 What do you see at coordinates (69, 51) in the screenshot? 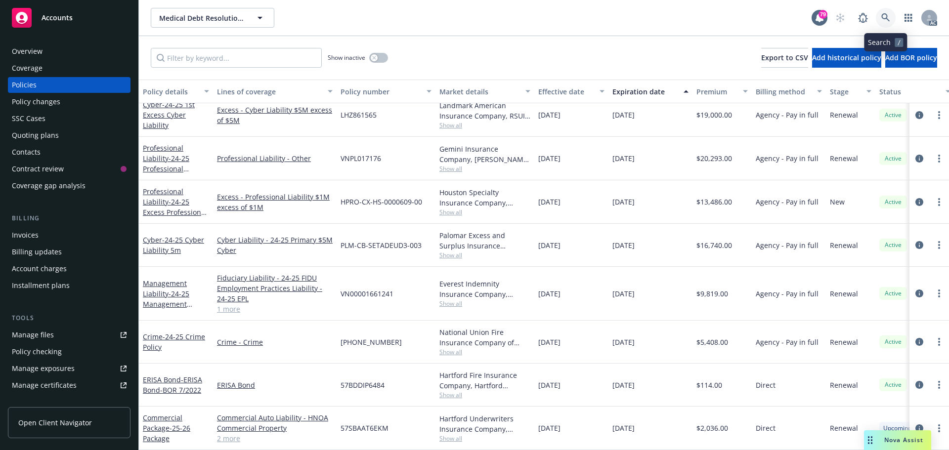
I see `a: Overview` at bounding box center [69, 51].